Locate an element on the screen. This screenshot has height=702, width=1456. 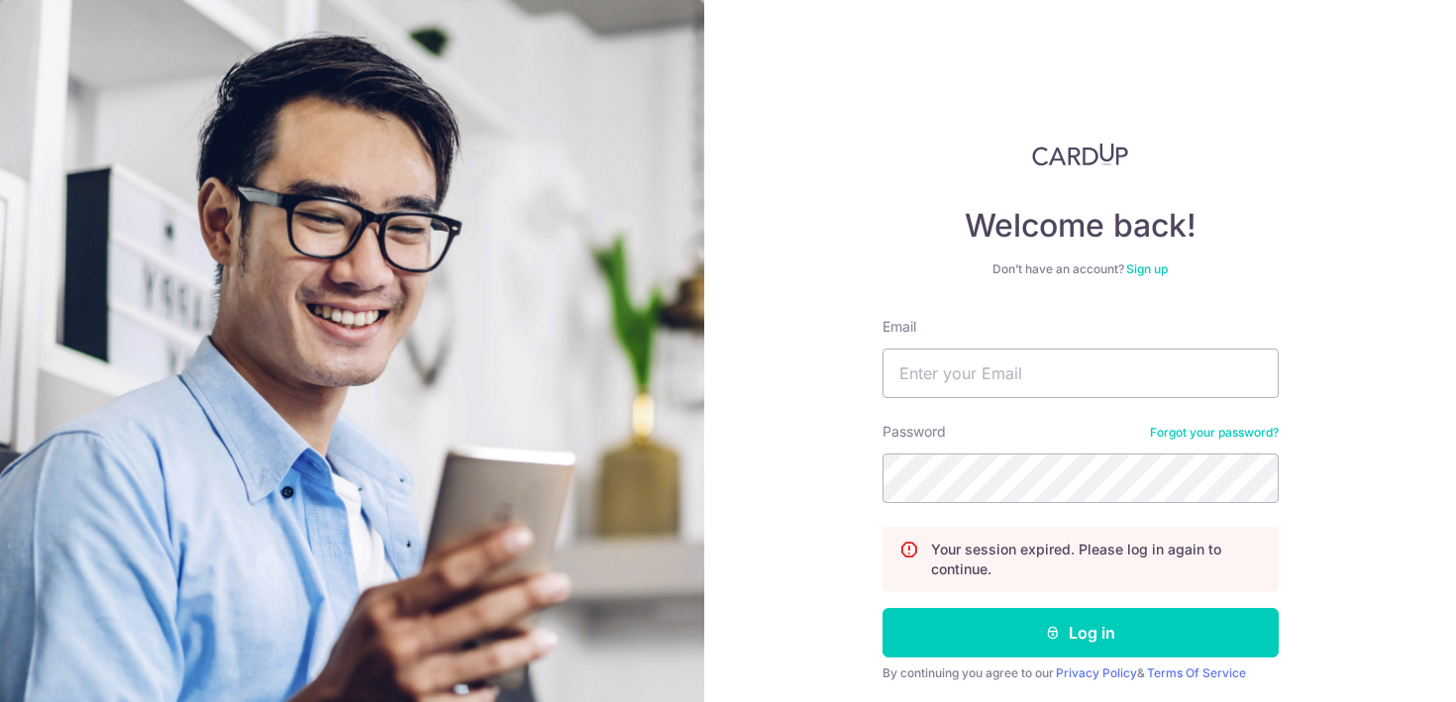
div: Don’t have an account? is located at coordinates (1081, 269).